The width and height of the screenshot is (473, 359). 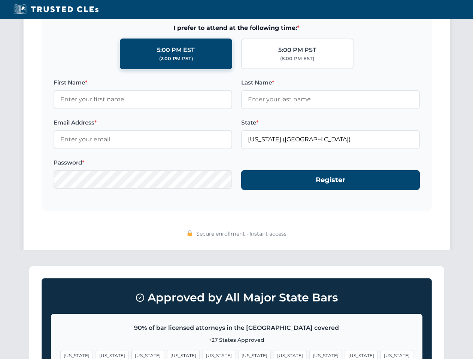 I want to click on h3: Approved by All Major State Bars, so click(x=237, y=298).